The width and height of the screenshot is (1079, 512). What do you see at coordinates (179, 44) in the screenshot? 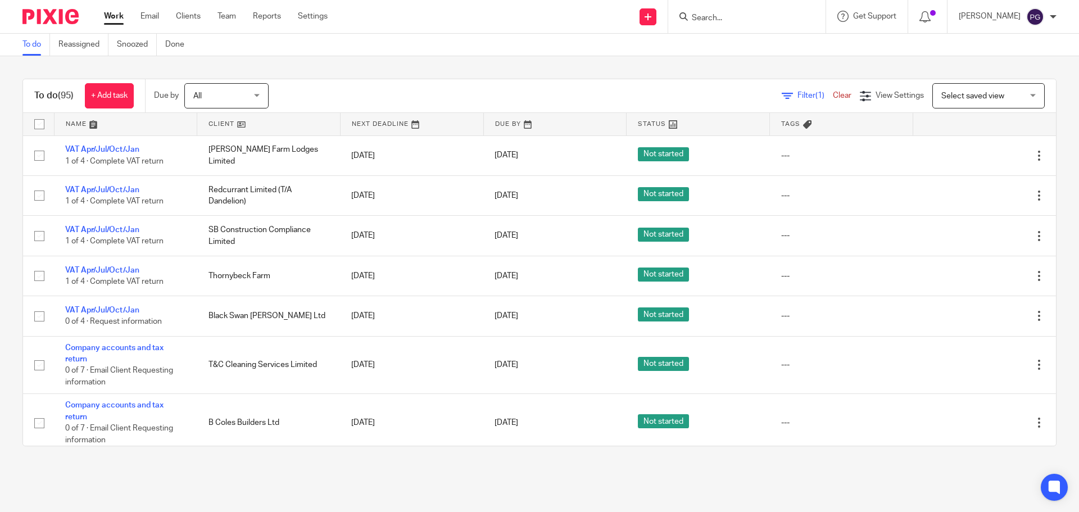
I see `a: Done` at bounding box center [179, 44].